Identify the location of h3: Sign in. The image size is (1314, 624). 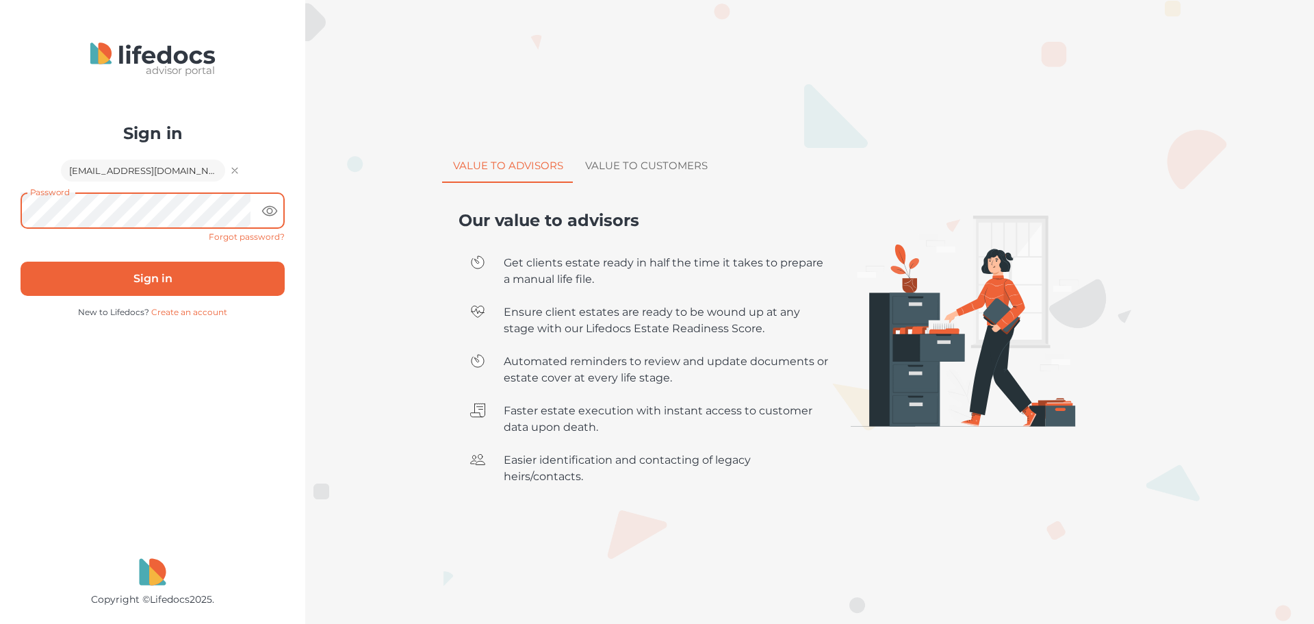
(153, 133).